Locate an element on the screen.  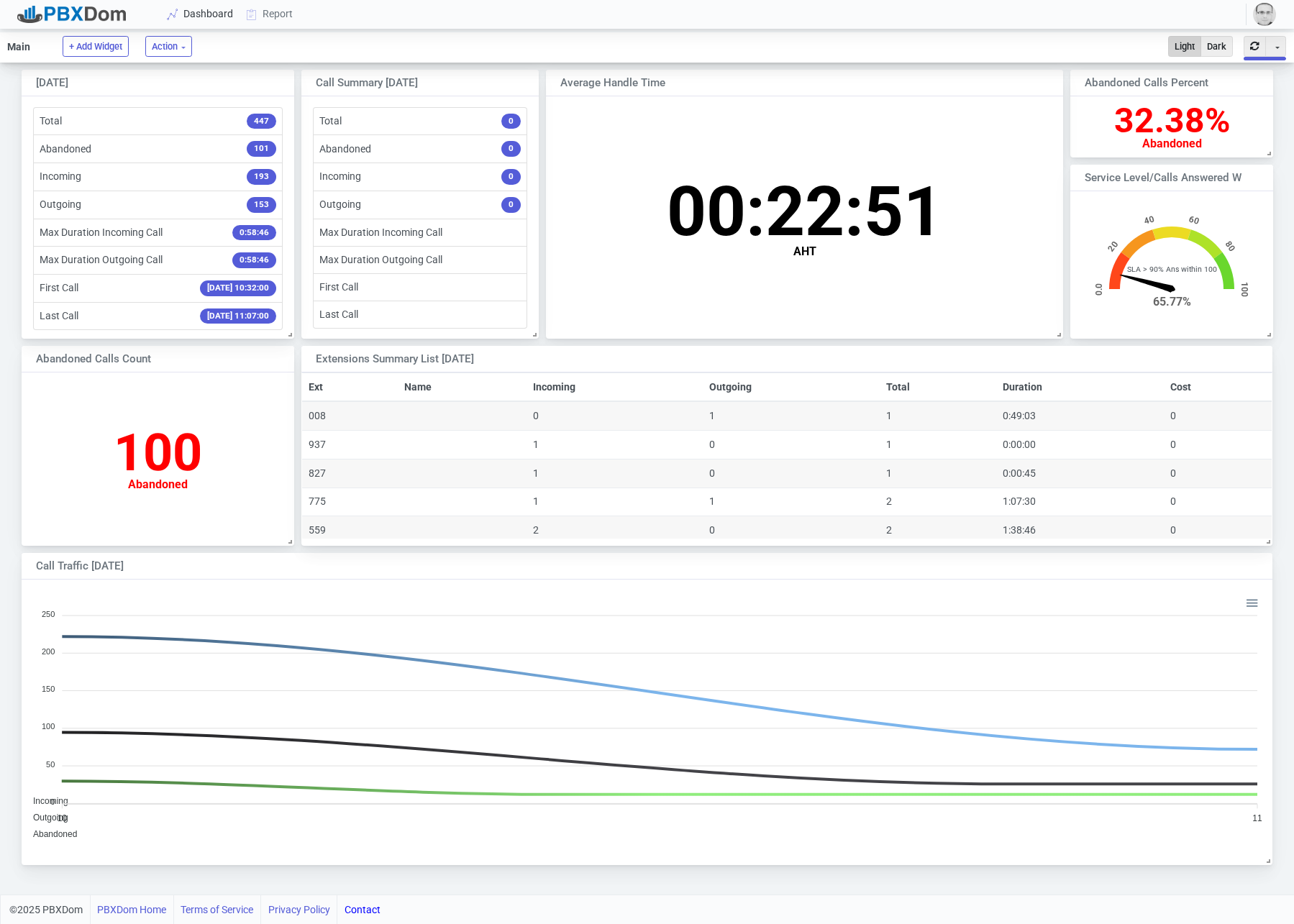
td: 1:07:30 is located at coordinates (1080, 502).